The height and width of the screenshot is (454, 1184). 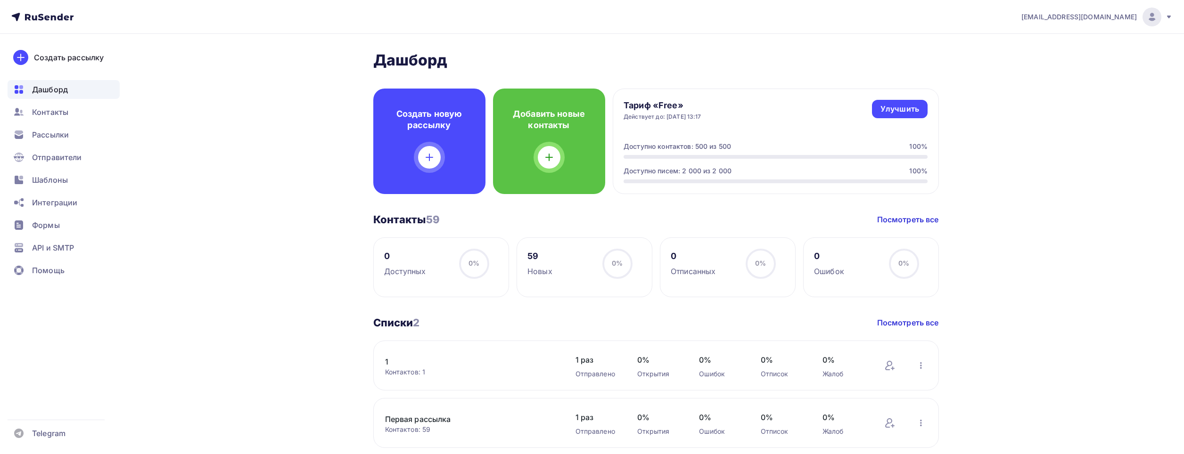 I want to click on span: Шаблоны, so click(x=50, y=180).